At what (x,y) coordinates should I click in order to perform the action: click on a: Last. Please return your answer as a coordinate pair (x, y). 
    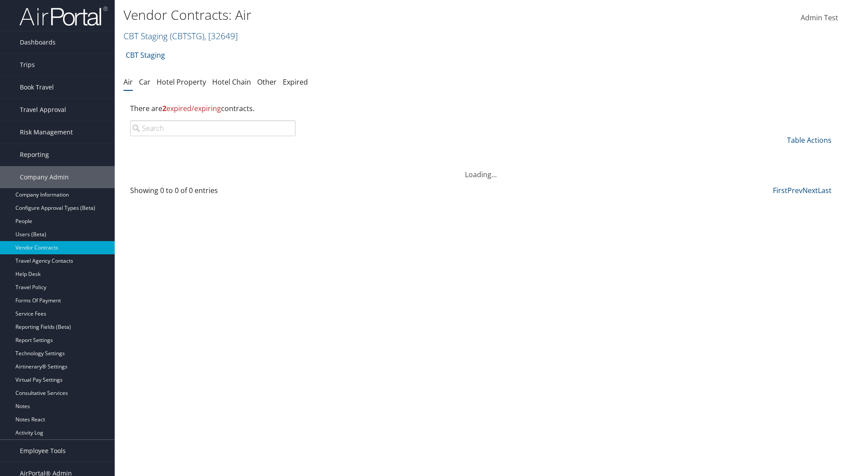
    Looking at the image, I should click on (824, 191).